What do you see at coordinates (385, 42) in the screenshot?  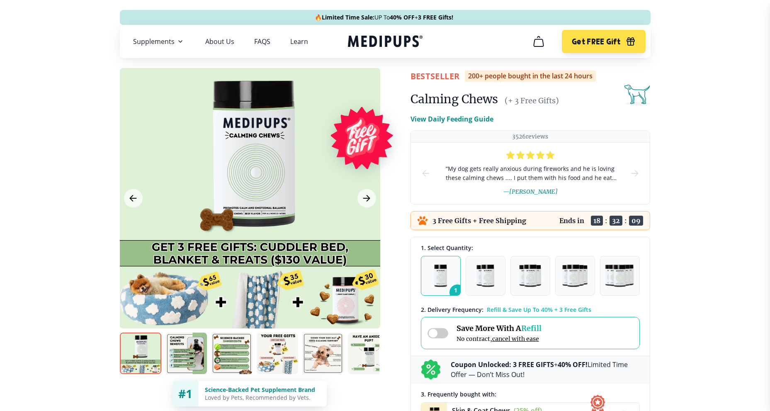 I see `a: Medipups` at bounding box center [385, 42].